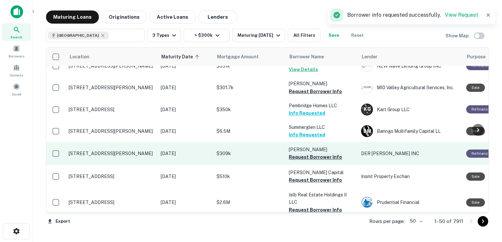 The width and height of the screenshot is (502, 242). Describe the element at coordinates (387, 222) in the screenshot. I see `p: Rows per page:` at that location.